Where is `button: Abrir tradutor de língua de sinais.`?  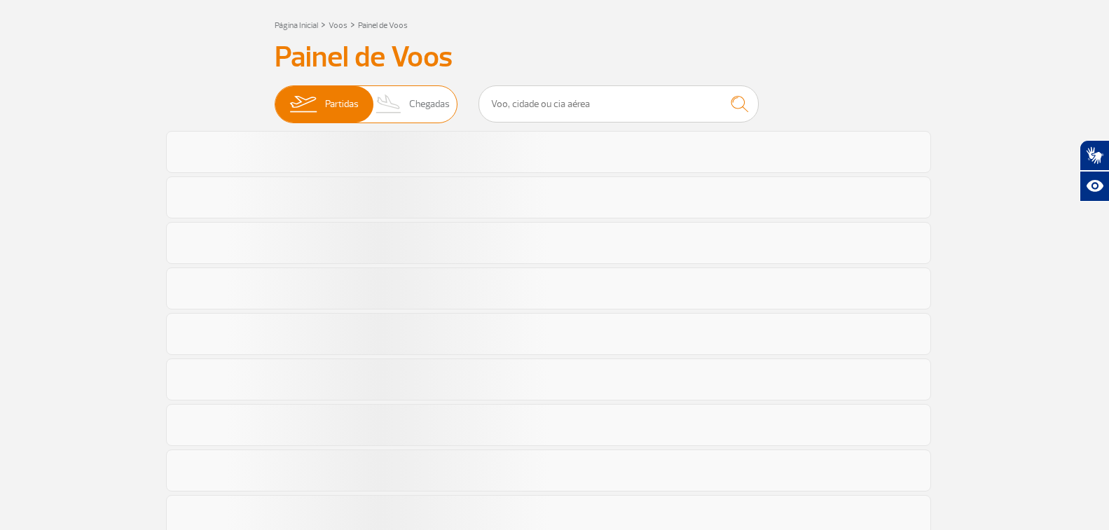
button: Abrir tradutor de língua de sinais. is located at coordinates (1094, 155).